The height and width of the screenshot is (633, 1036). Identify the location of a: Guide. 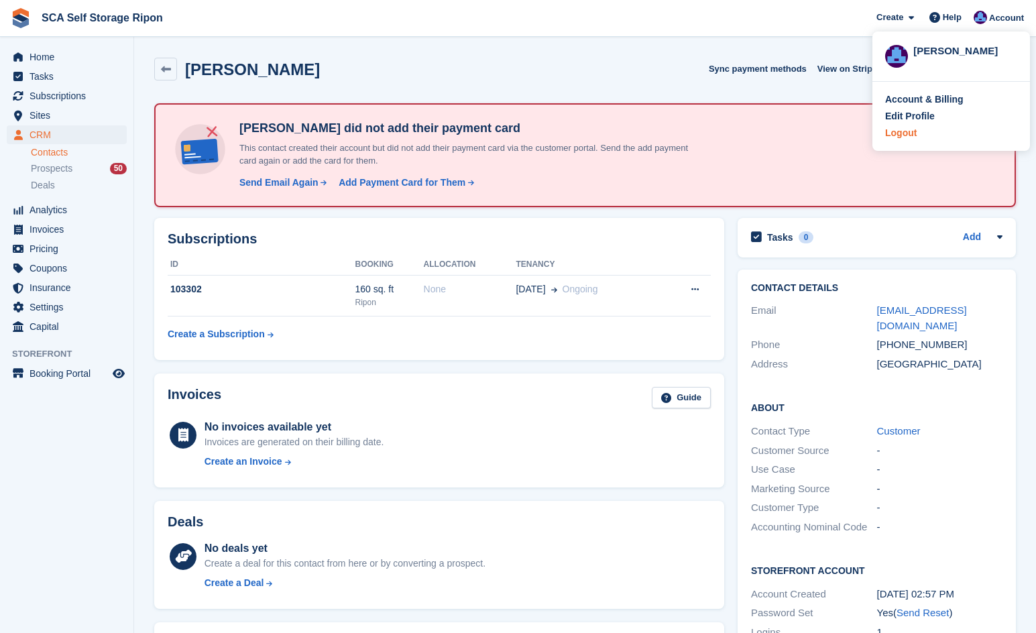
(681, 397).